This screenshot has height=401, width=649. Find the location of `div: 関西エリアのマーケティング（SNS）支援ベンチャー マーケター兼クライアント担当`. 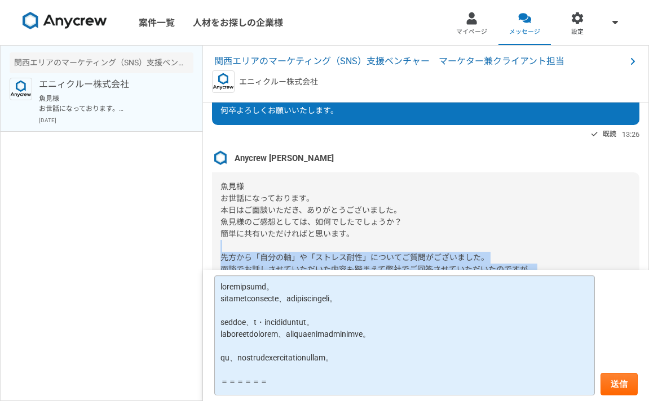

div: 関西エリアのマーケティング（SNS）支援ベンチャー マーケター兼クライアント担当 is located at coordinates (101, 63).